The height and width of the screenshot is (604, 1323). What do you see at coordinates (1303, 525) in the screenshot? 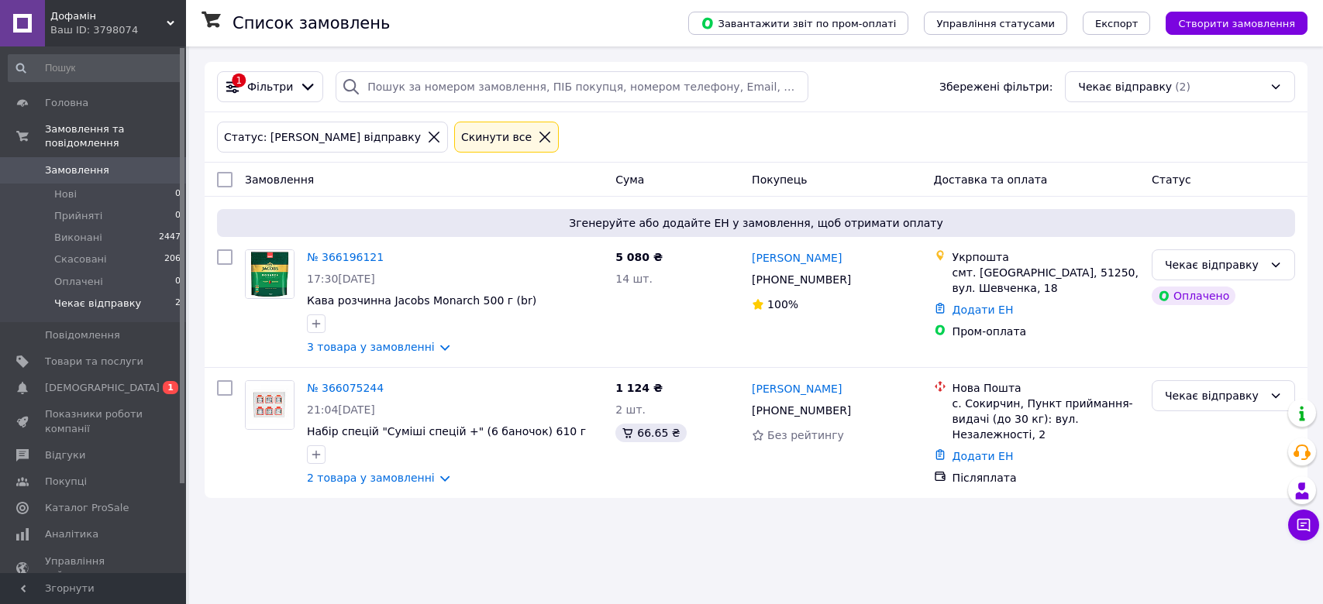
I see `button: Чат з покупцем` at bounding box center [1303, 525].